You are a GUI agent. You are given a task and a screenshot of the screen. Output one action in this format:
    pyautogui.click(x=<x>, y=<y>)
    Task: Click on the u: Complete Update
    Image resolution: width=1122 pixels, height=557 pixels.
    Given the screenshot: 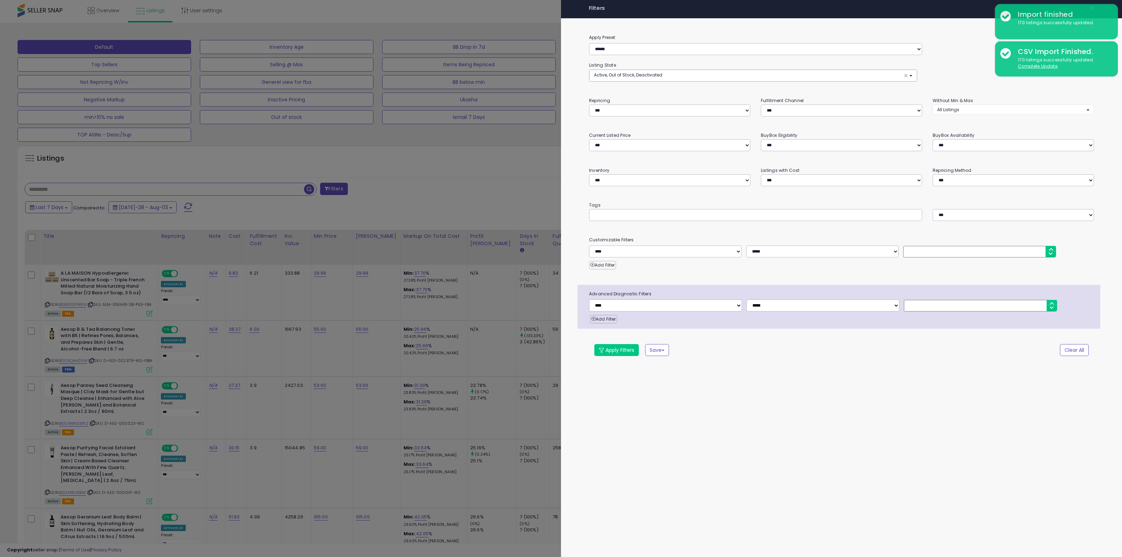 What is the action you would take?
    pyautogui.click(x=1038, y=66)
    